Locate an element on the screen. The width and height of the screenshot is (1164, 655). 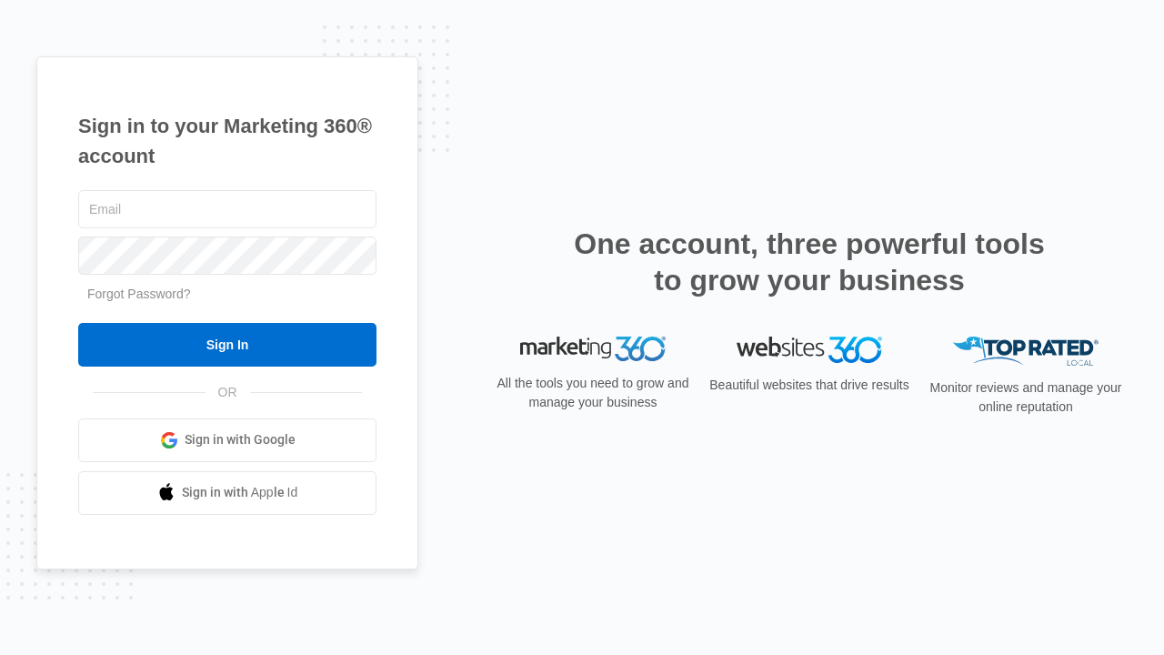
a: Sign in with Apple Id is located at coordinates (227, 493).